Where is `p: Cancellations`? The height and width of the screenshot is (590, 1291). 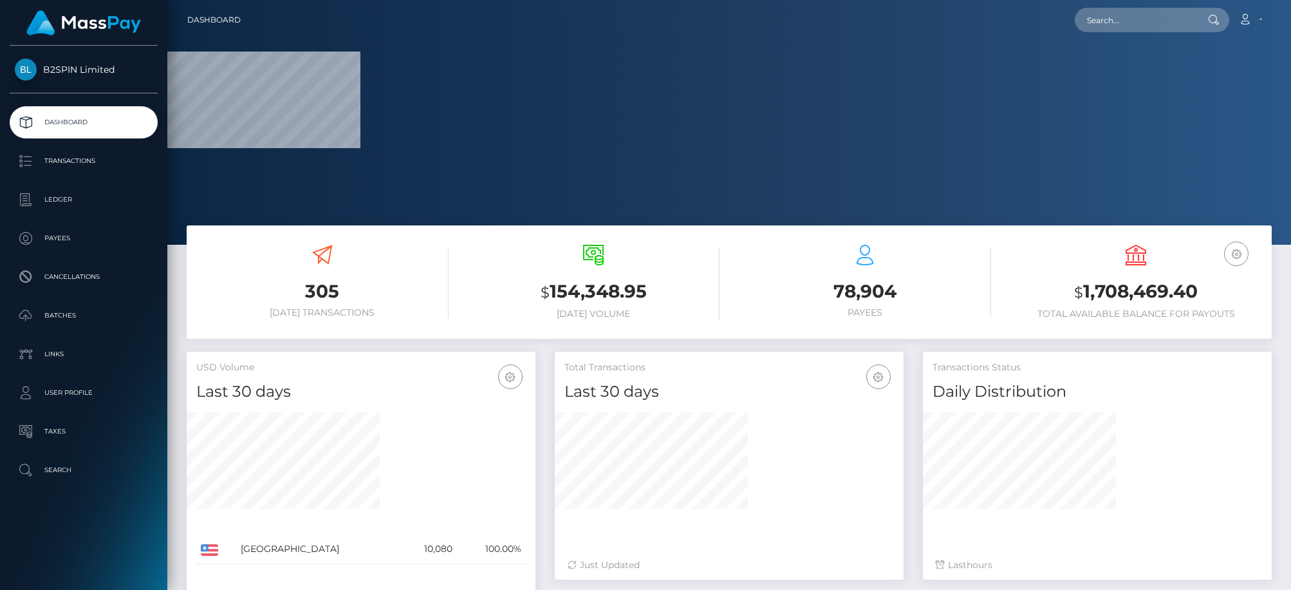 p: Cancellations is located at coordinates (84, 277).